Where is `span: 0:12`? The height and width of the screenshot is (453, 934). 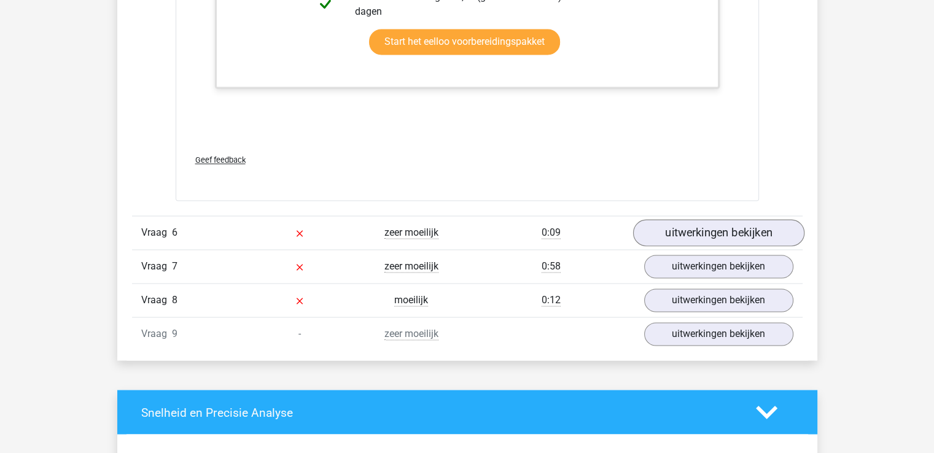
span: 0:12 is located at coordinates (551, 300).